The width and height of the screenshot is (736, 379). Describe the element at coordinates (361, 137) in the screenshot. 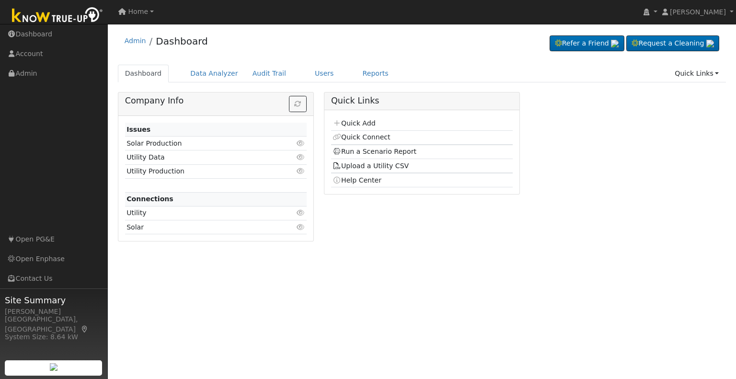

I see `a: Quick Connect` at that location.